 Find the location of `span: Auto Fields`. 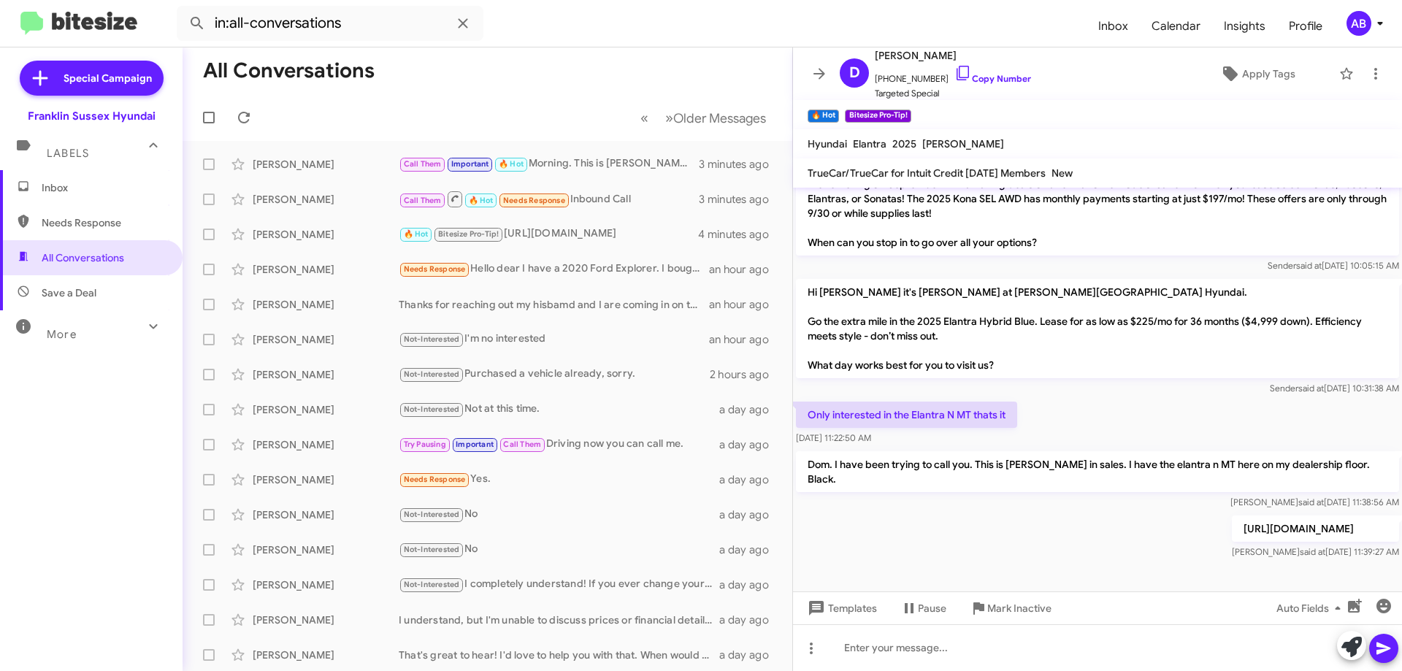

span: Auto Fields is located at coordinates (1312, 608).